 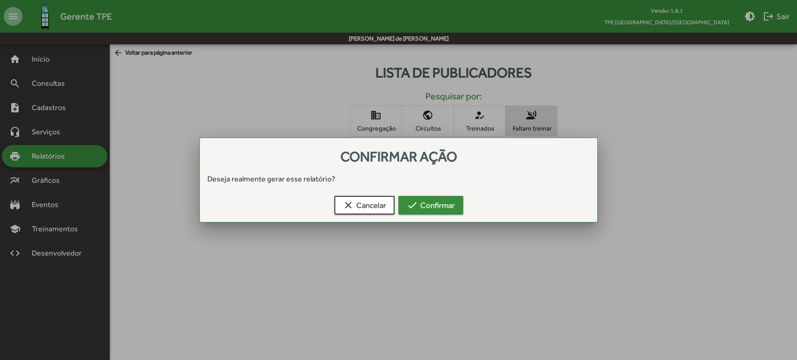 What do you see at coordinates (364, 205) in the screenshot?
I see `button: Cancelar` at bounding box center [364, 205].